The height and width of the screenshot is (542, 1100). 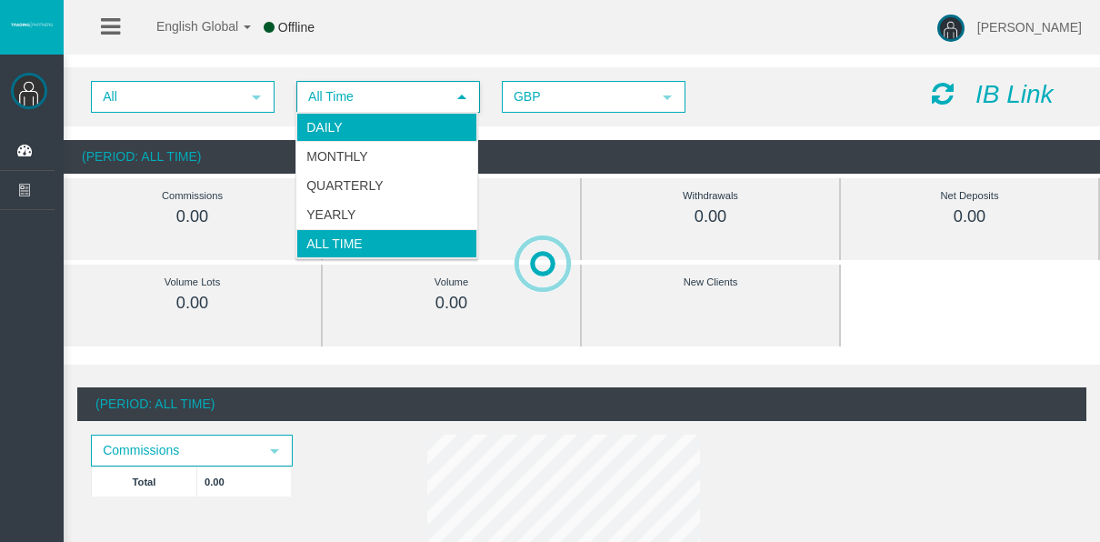 I want to click on div: Withdrawals, so click(x=710, y=195).